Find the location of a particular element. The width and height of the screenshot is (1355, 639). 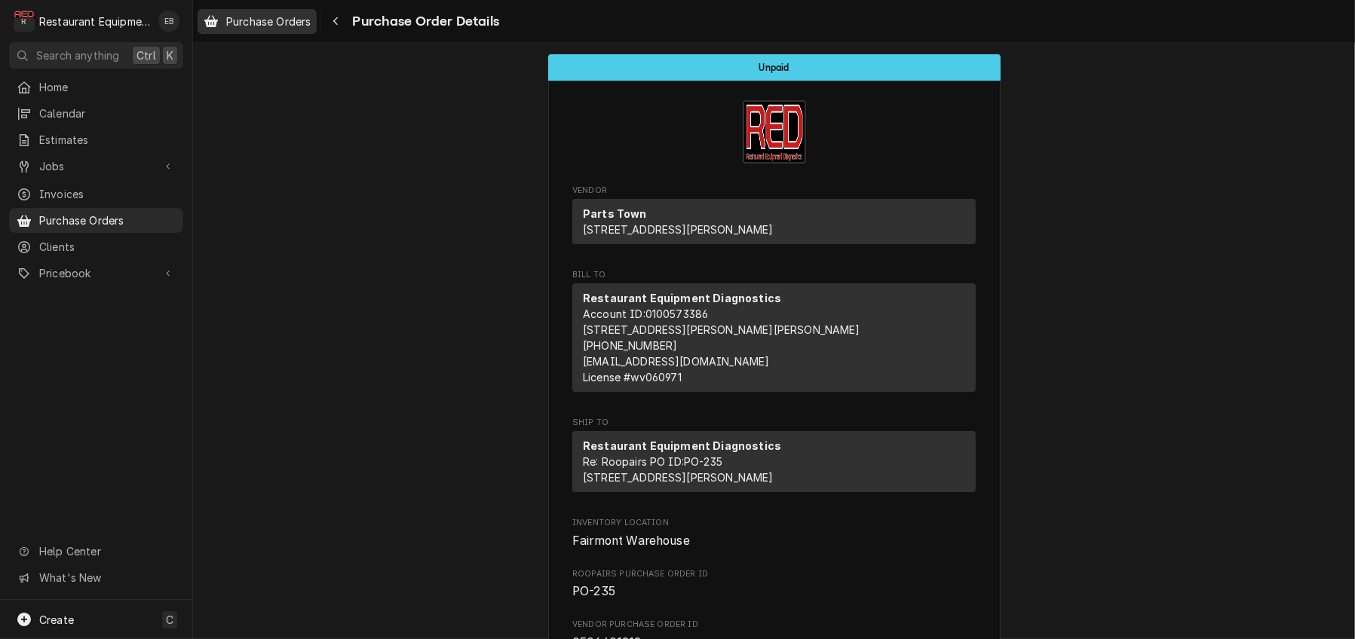

span: Jobs is located at coordinates (96, 166).